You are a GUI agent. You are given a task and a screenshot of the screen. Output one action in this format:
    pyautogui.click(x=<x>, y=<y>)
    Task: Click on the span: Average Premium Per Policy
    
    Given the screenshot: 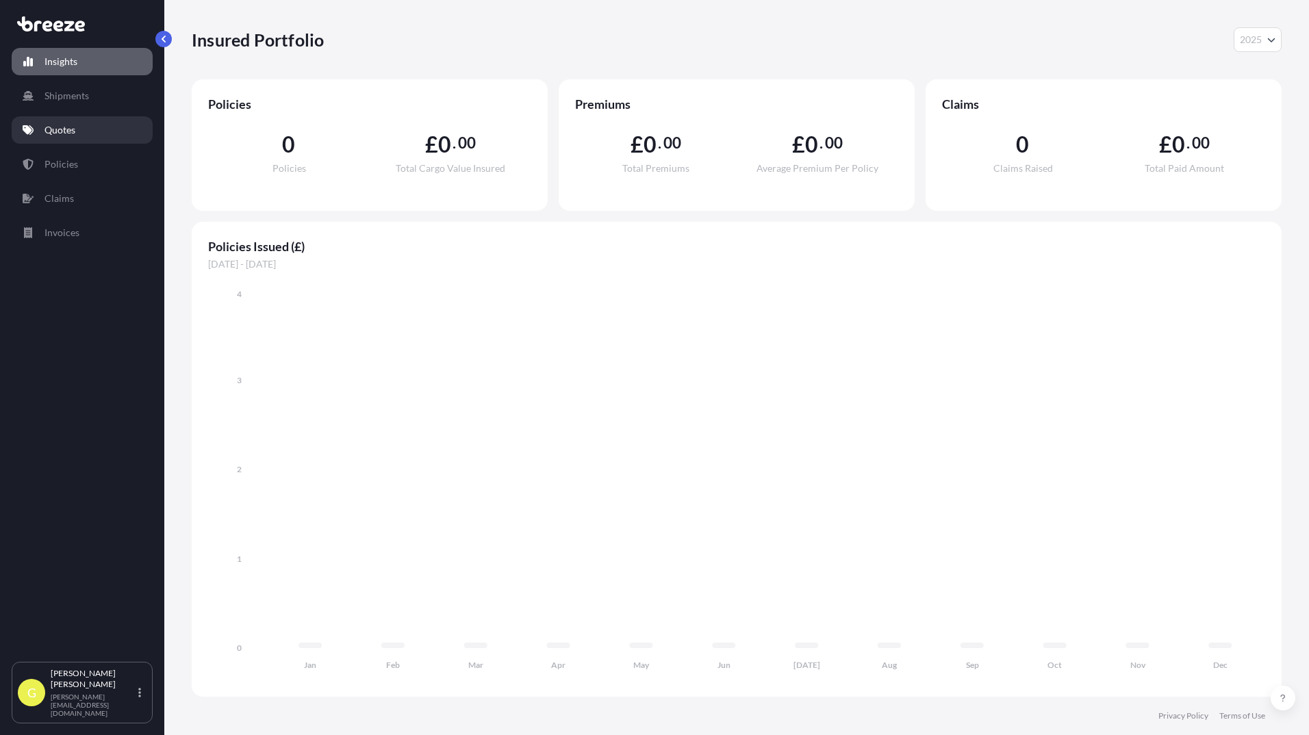 What is the action you would take?
    pyautogui.click(x=817, y=168)
    